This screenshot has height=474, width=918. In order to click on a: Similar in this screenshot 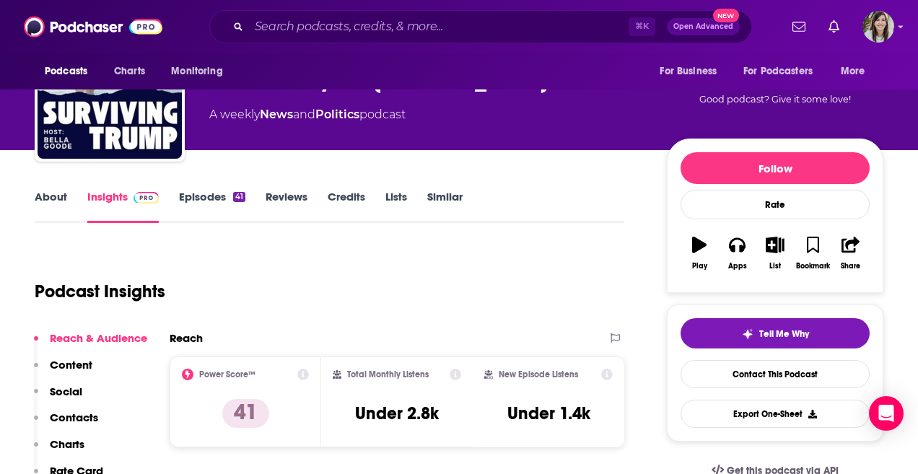, I will do `click(444, 206)`.